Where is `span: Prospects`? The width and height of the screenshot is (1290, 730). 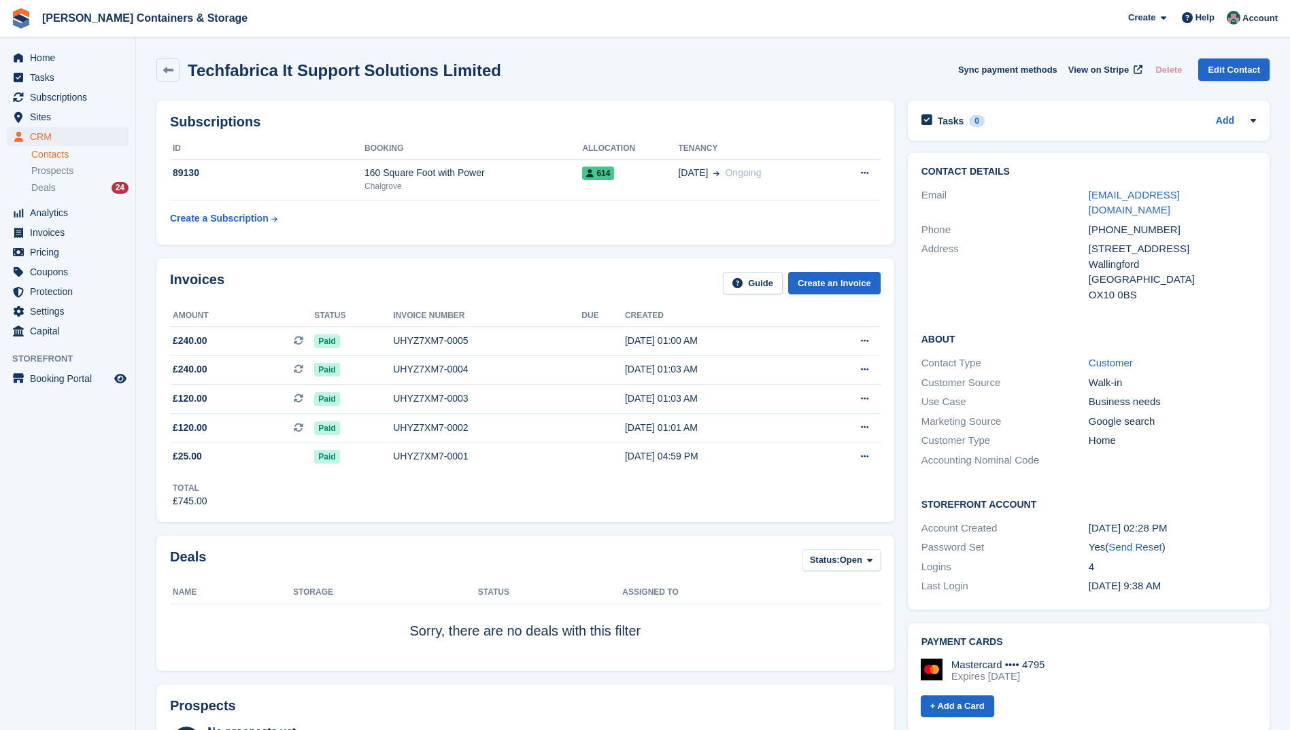
span: Prospects is located at coordinates (52, 171).